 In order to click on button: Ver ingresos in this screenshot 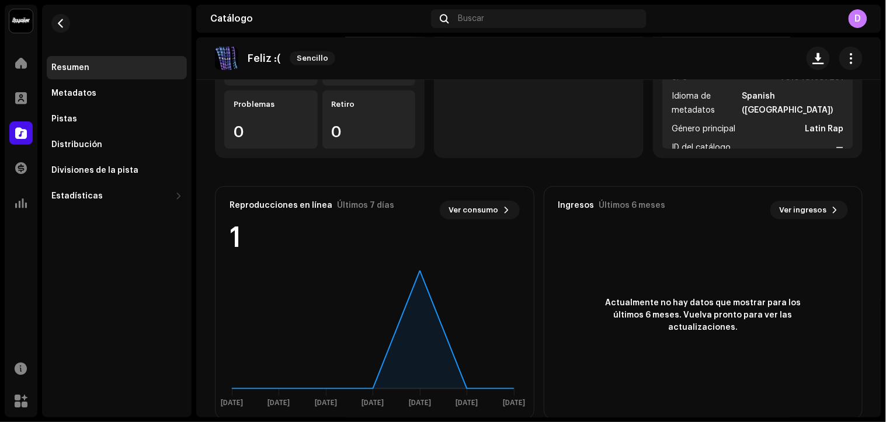, I will do `click(809, 210)`.